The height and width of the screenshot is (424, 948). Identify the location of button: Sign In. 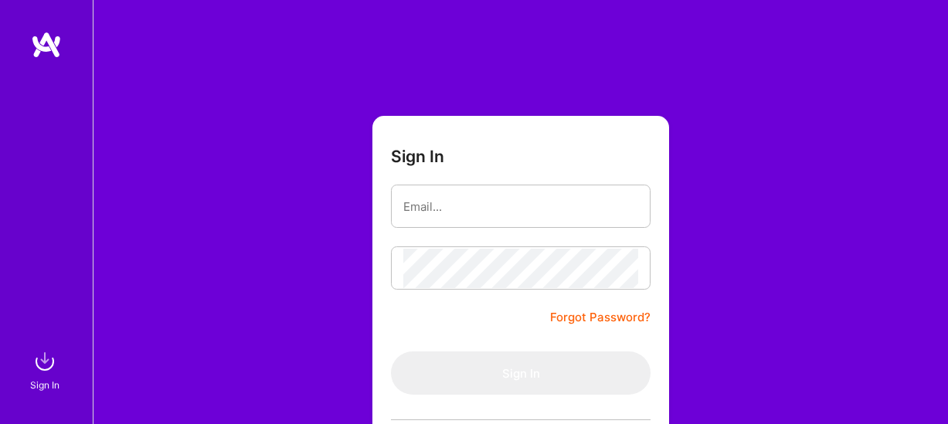
(521, 373).